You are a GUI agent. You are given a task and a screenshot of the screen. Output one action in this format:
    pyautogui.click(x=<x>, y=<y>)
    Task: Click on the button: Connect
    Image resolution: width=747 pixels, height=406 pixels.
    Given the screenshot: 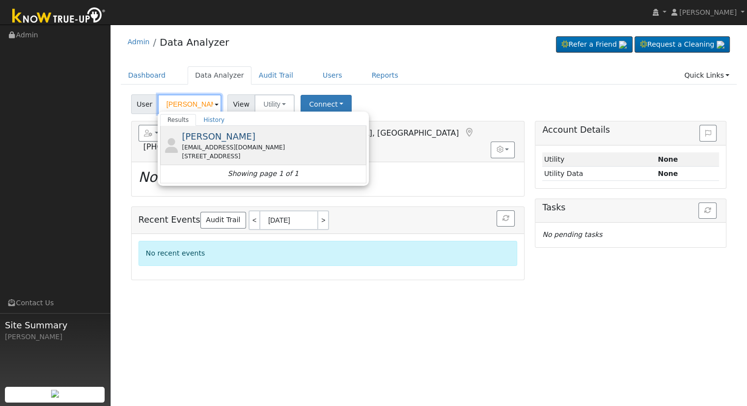 What is the action you would take?
    pyautogui.click(x=326, y=104)
    